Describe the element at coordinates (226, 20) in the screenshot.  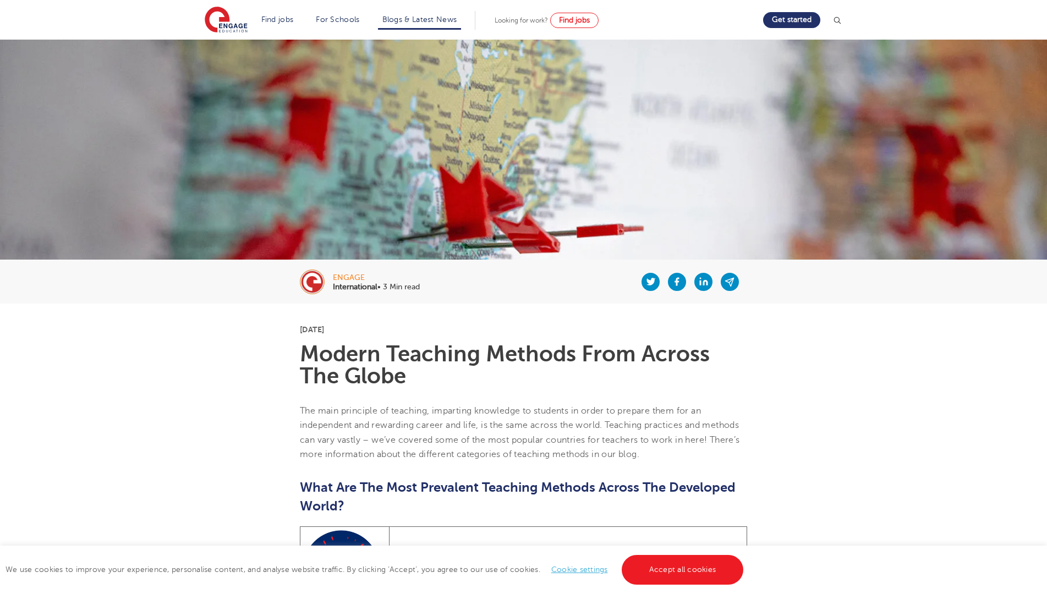
I see `img: Engage Education` at that location.